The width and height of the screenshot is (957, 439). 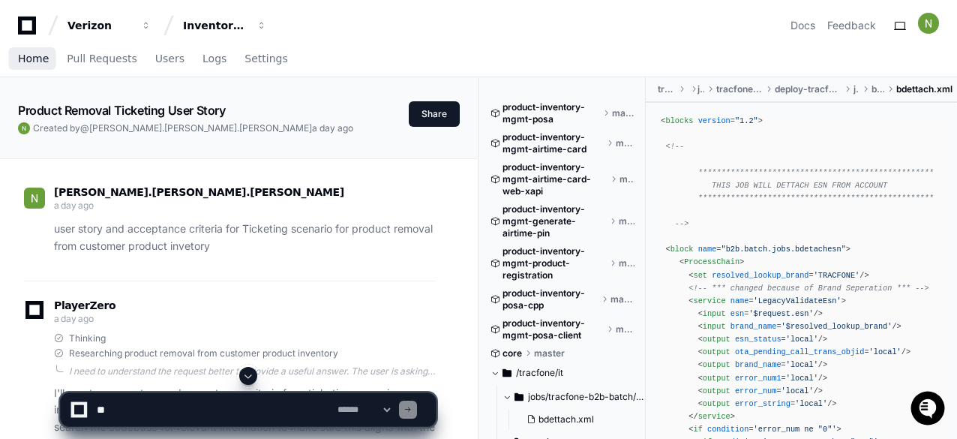 What do you see at coordinates (434, 114) in the screenshot?
I see `button: Share` at bounding box center [434, 114].